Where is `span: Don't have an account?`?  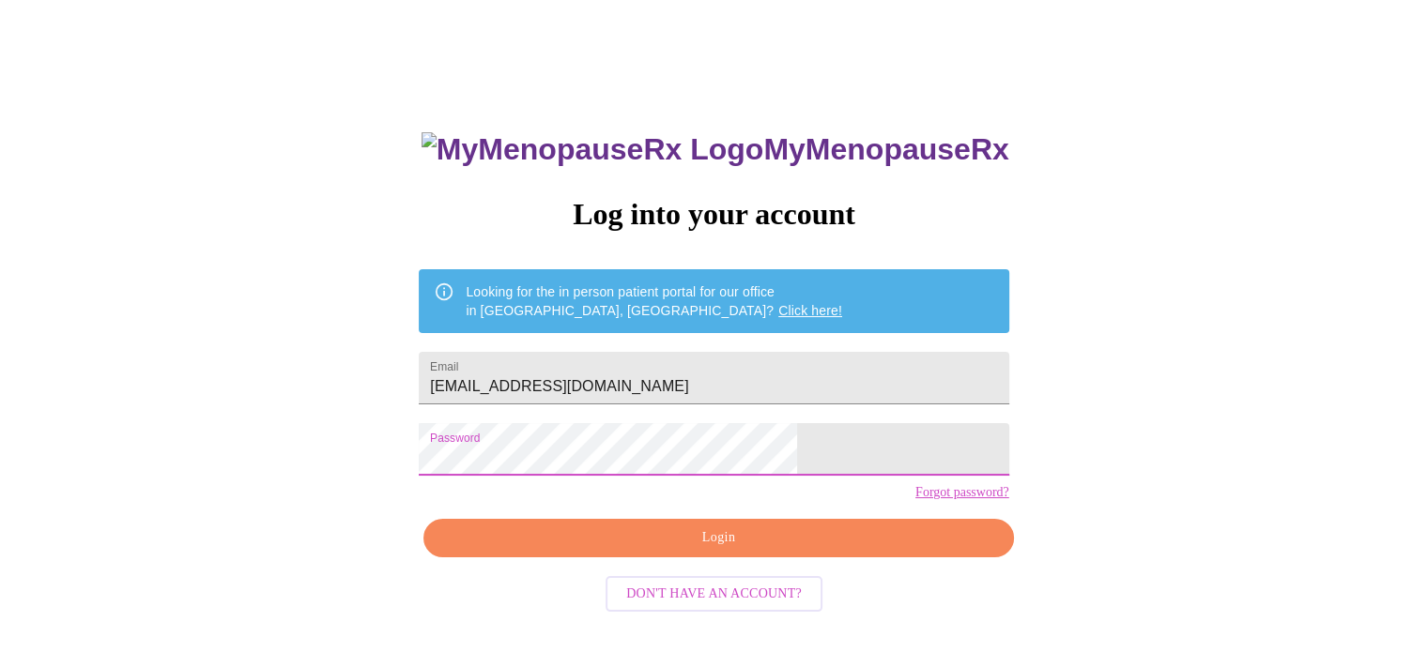 span: Don't have an account? is located at coordinates (713, 594).